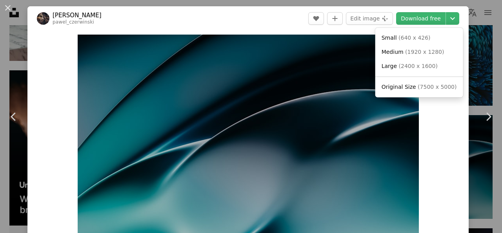 The height and width of the screenshot is (233, 502). I want to click on span: ( 7500 x 5000 ), so click(437, 87).